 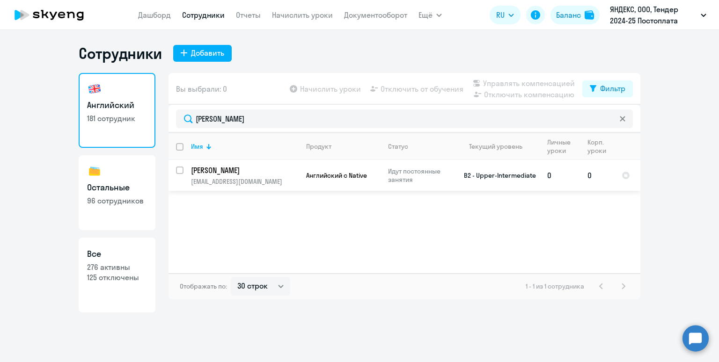 I want to click on button: RU, so click(x=505, y=15).